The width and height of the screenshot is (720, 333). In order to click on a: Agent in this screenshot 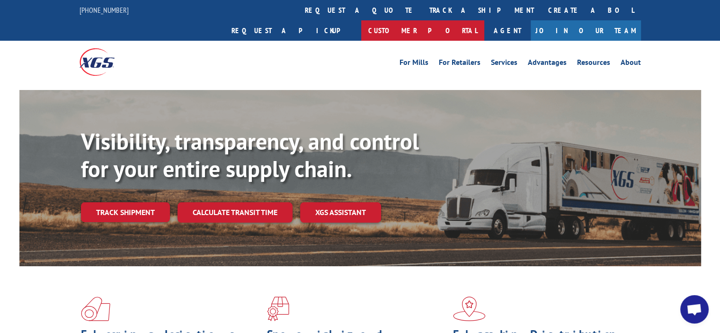, I will do `click(508, 30)`.